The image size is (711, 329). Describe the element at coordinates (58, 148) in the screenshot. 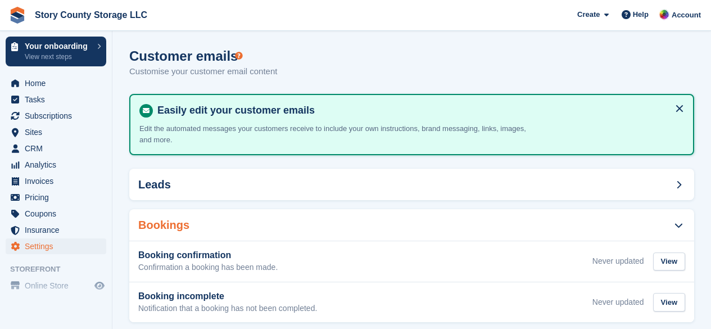

I see `span: CRM` at that location.